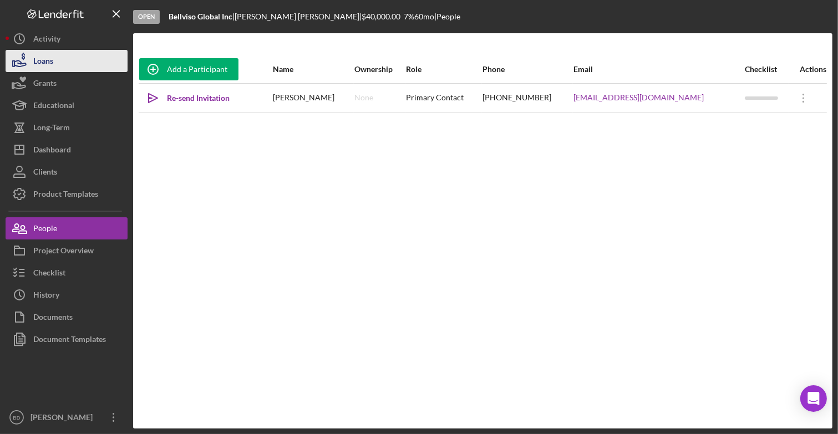 This screenshot has height=434, width=838. Describe the element at coordinates (447, 17) in the screenshot. I see `div: | People` at that location.